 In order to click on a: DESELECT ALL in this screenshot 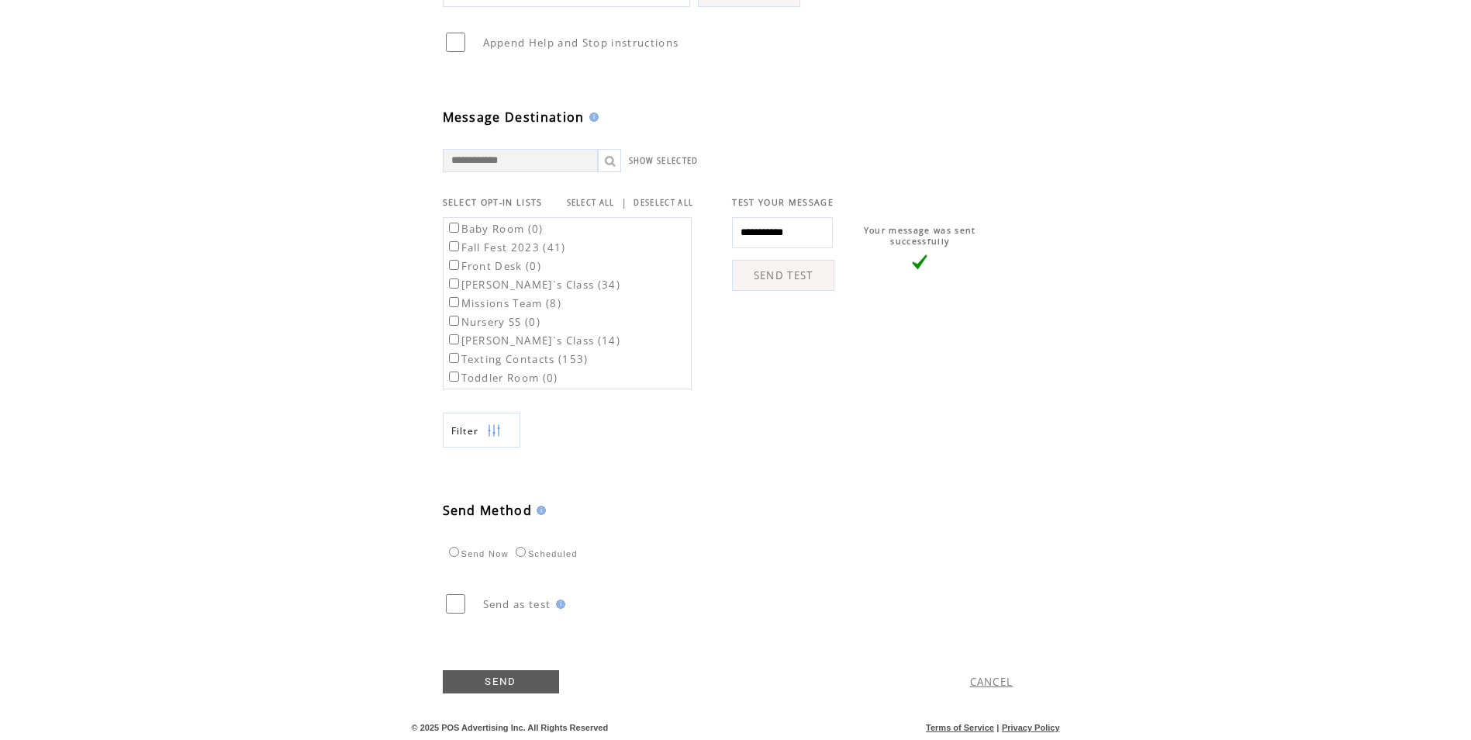, I will do `click(663, 202)`.